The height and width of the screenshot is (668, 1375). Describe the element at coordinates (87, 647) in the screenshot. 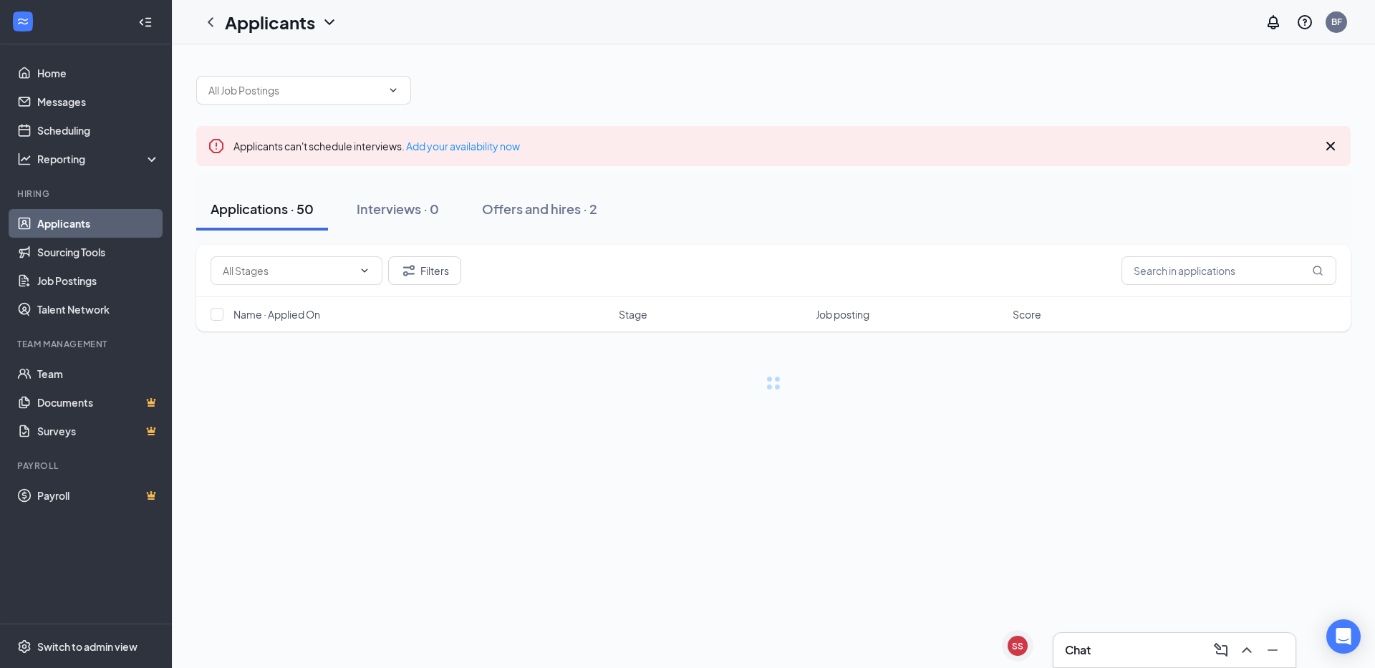

I see `div: Switch to admin view` at that location.